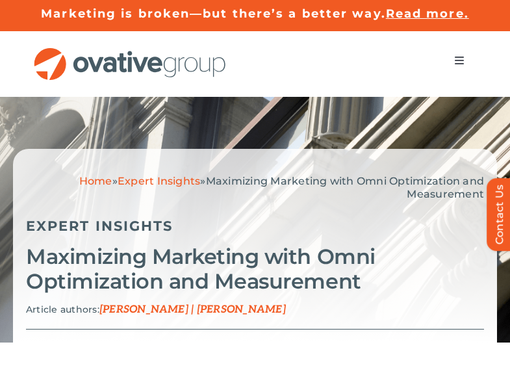 The height and width of the screenshot is (390, 510). I want to click on a: OG_Full_horizontal_RGB, so click(130, 52).